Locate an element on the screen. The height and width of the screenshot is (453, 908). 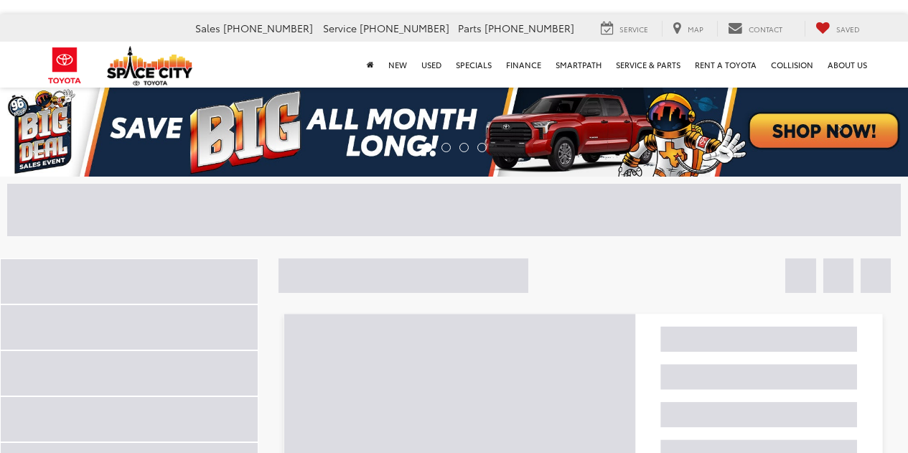
a: New is located at coordinates (398, 65).